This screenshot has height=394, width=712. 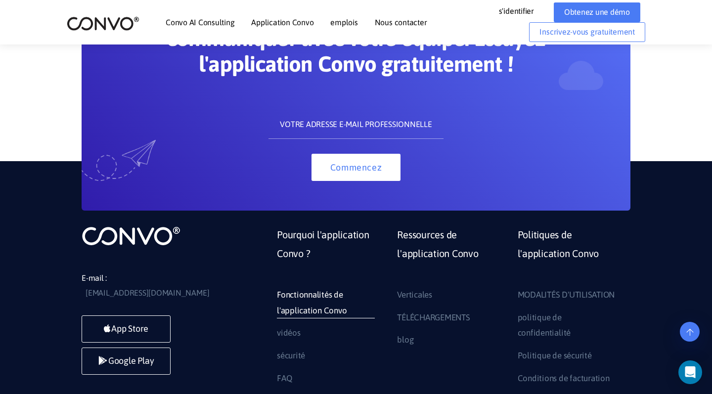 What do you see at coordinates (524, 10) in the screenshot?
I see `a: s'identifier` at bounding box center [524, 10].